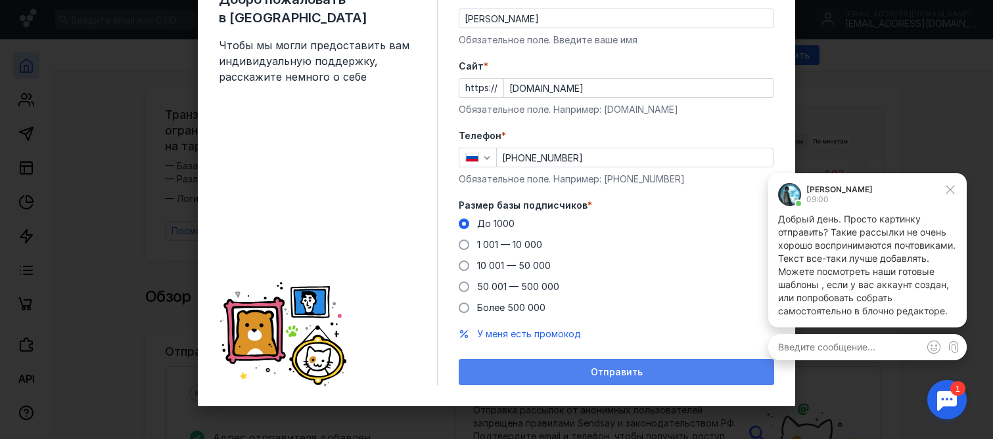 The height and width of the screenshot is (439, 993). I want to click on div: Обязательное поле. Введите ваше имя, so click(616, 40).